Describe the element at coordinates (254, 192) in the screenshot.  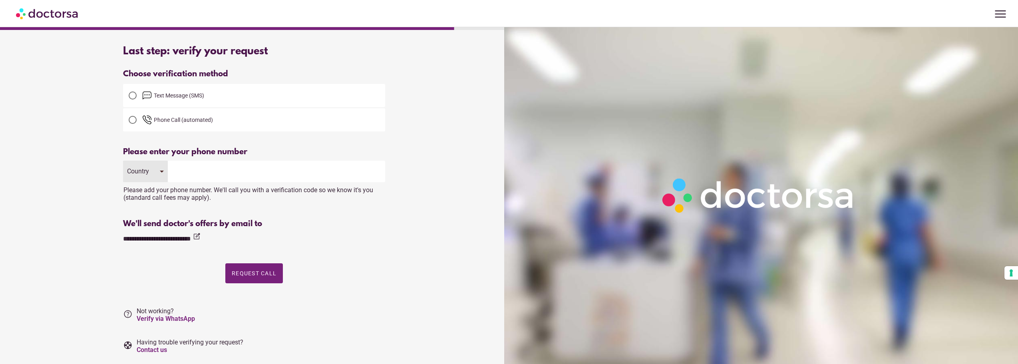
I see `div: Please add your phone number. We'll call you with a verification code so we know it's you (standa...` at that location.